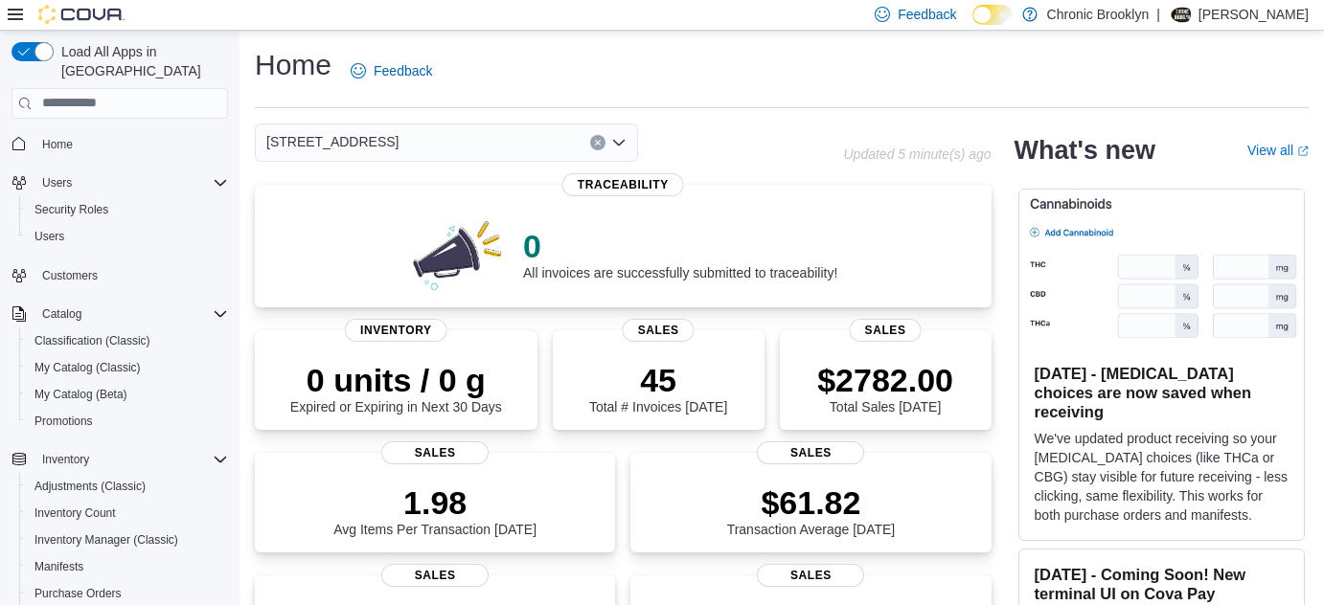 This screenshot has height=605, width=1324. I want to click on a: Manifests, so click(58, 567).